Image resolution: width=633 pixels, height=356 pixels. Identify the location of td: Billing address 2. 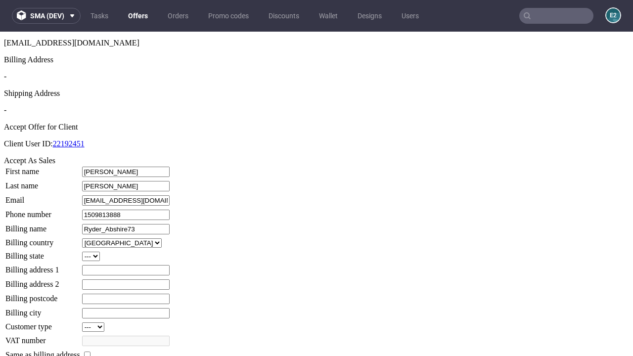
(43, 253).